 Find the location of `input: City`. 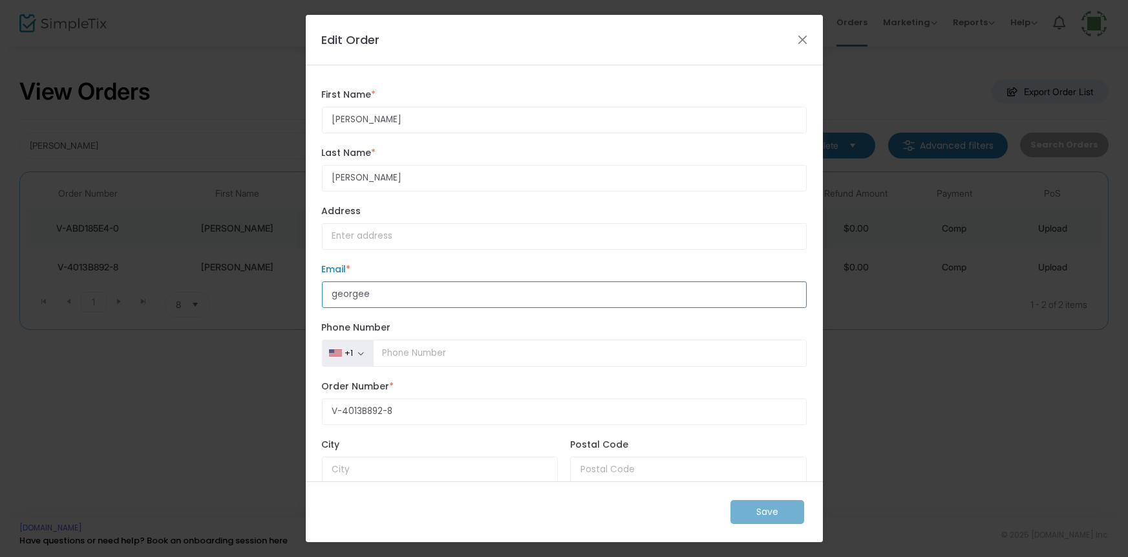

input: City is located at coordinates (440, 469).